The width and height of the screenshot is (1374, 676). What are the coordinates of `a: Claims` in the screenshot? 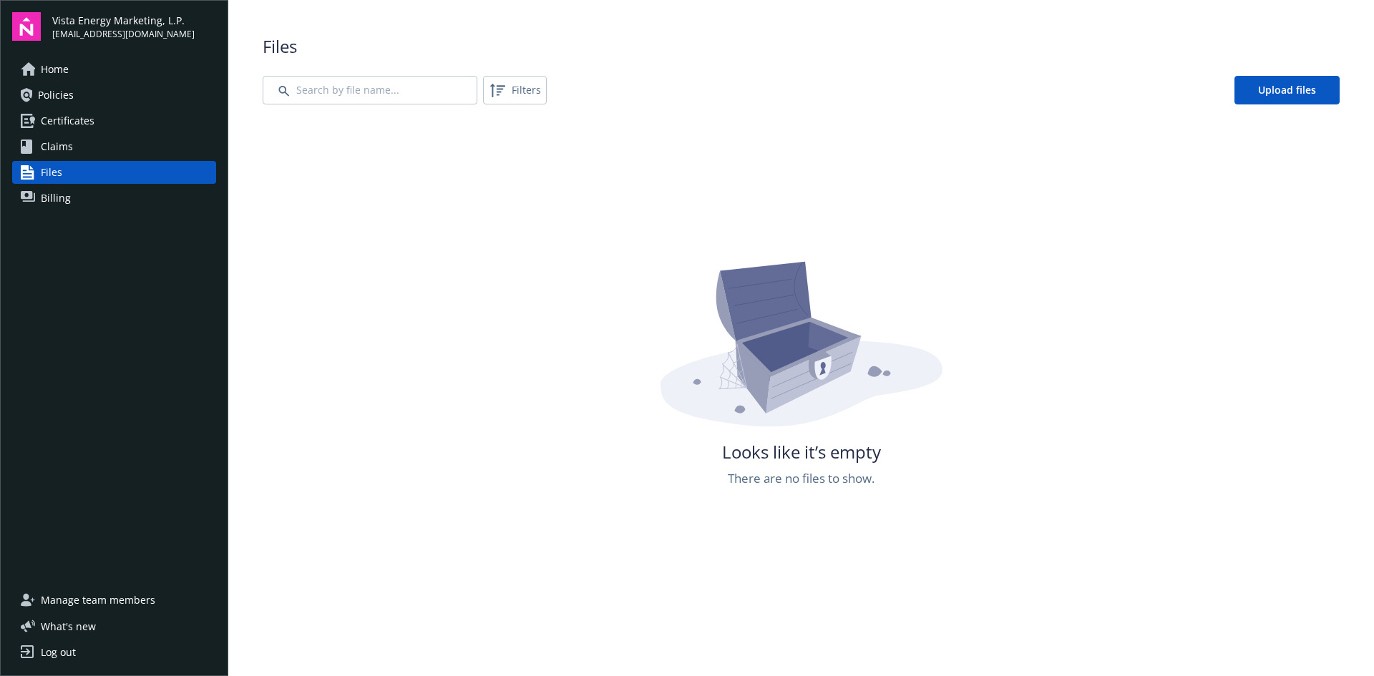 It's located at (114, 147).